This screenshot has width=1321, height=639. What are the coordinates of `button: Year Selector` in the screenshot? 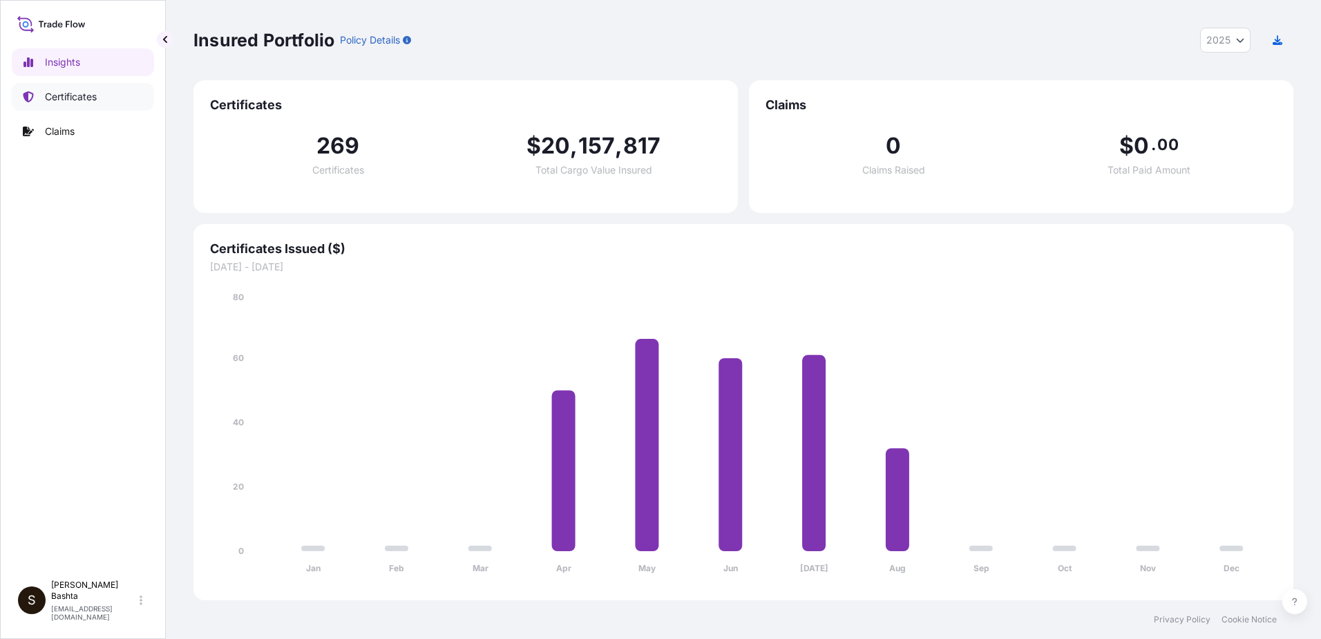 It's located at (1225, 40).